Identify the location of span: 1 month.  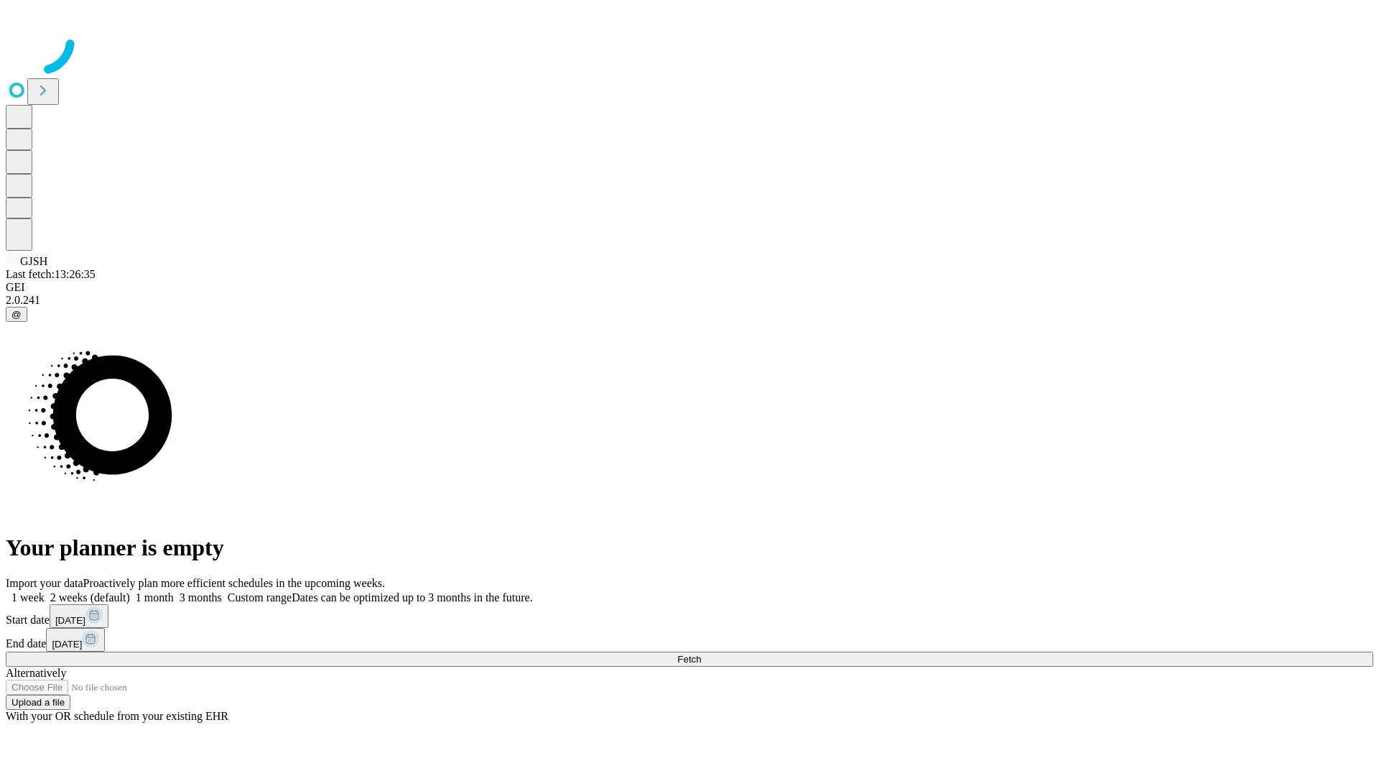
(154, 597).